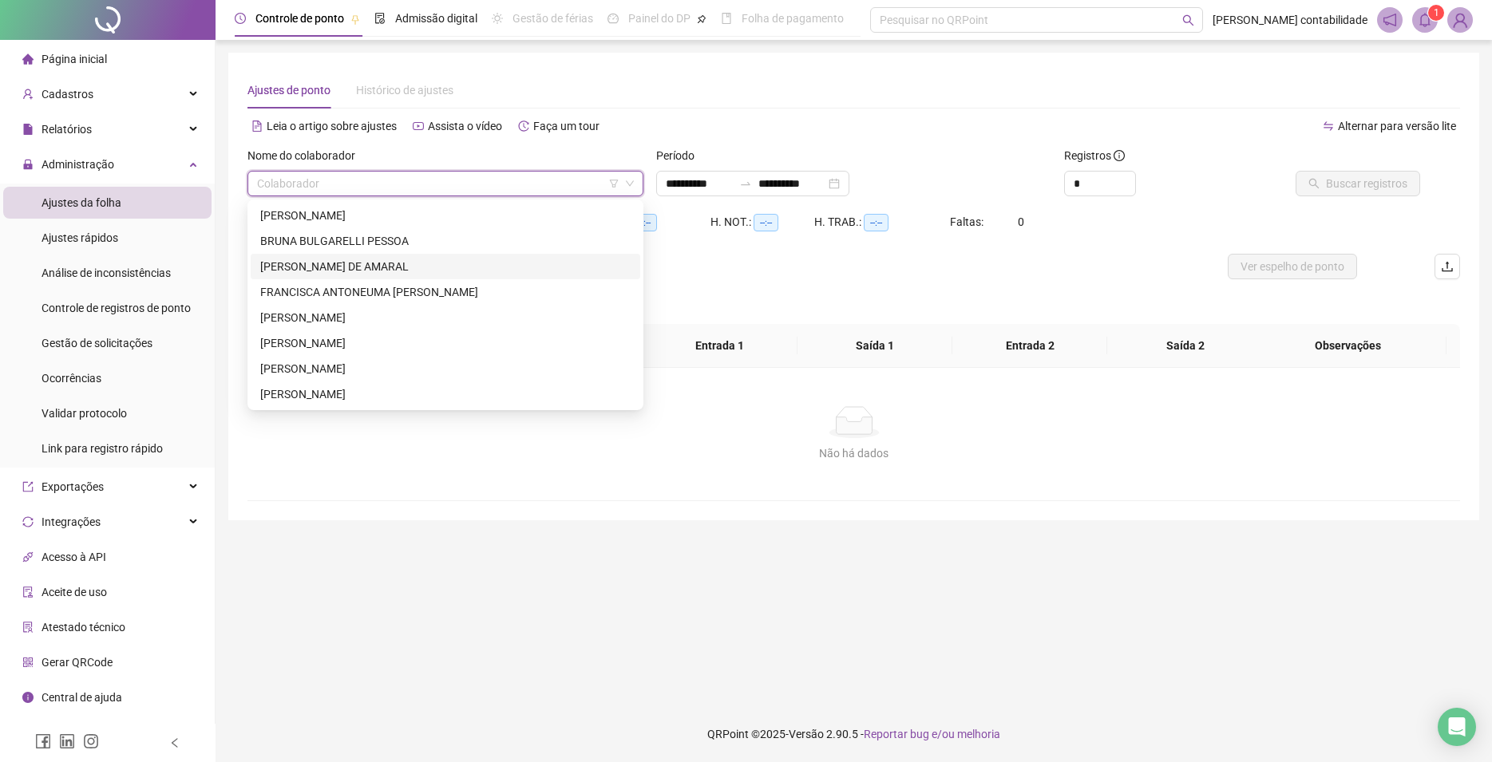  What do you see at coordinates (1447, 267) in the screenshot?
I see `span: upload` at bounding box center [1447, 267].